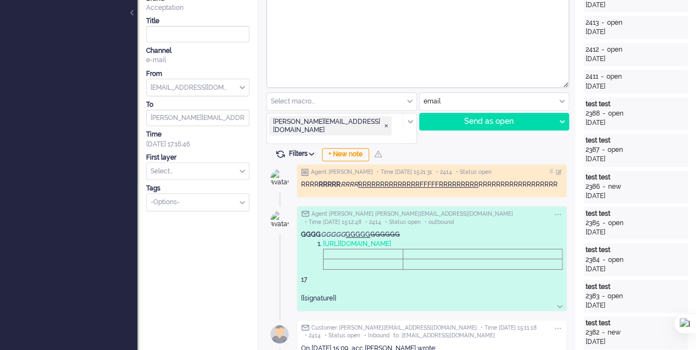  What do you see at coordinates (429, 184) in the screenshot?
I see `span: RRRRRRRRRFFFFFRRRRRRRRR` at bounding box center [429, 184].